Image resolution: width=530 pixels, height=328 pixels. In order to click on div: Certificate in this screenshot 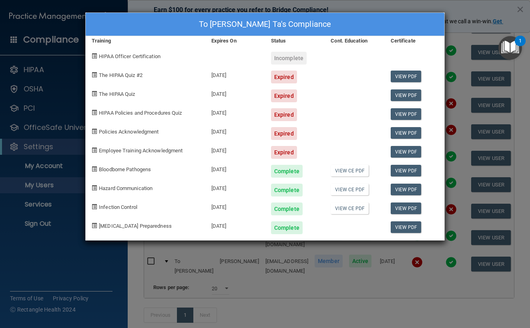, I will do `click(415, 41)`.